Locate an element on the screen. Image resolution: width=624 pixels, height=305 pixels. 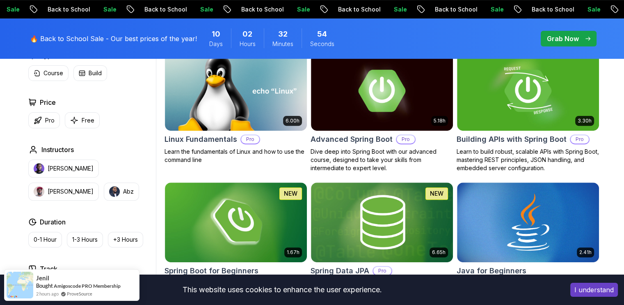
p: 🔥 Back to School Sale - Our best prices of the year! is located at coordinates (113, 39).